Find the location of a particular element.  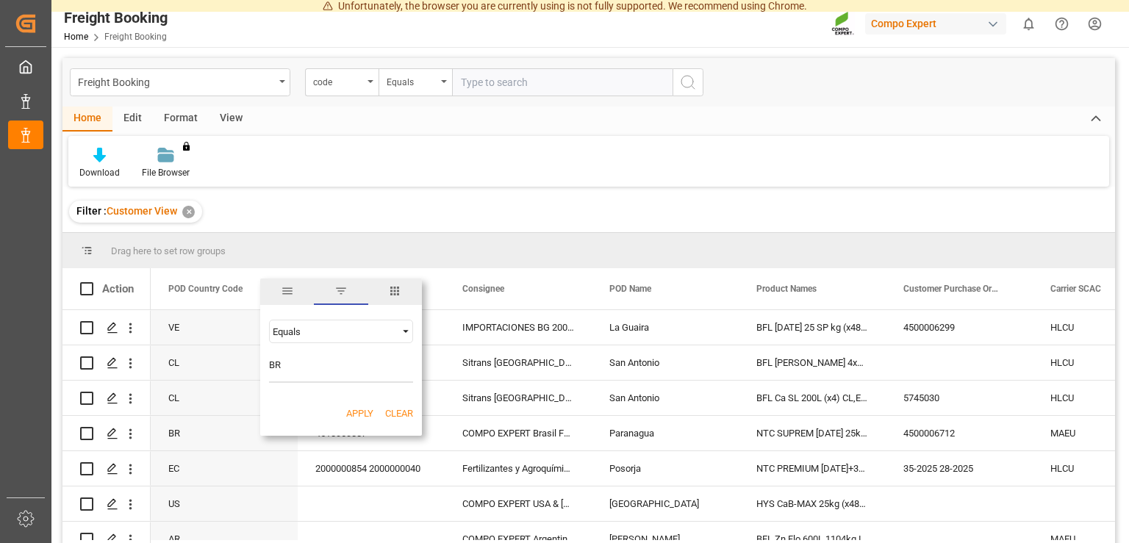

div: VE is located at coordinates (224, 327).